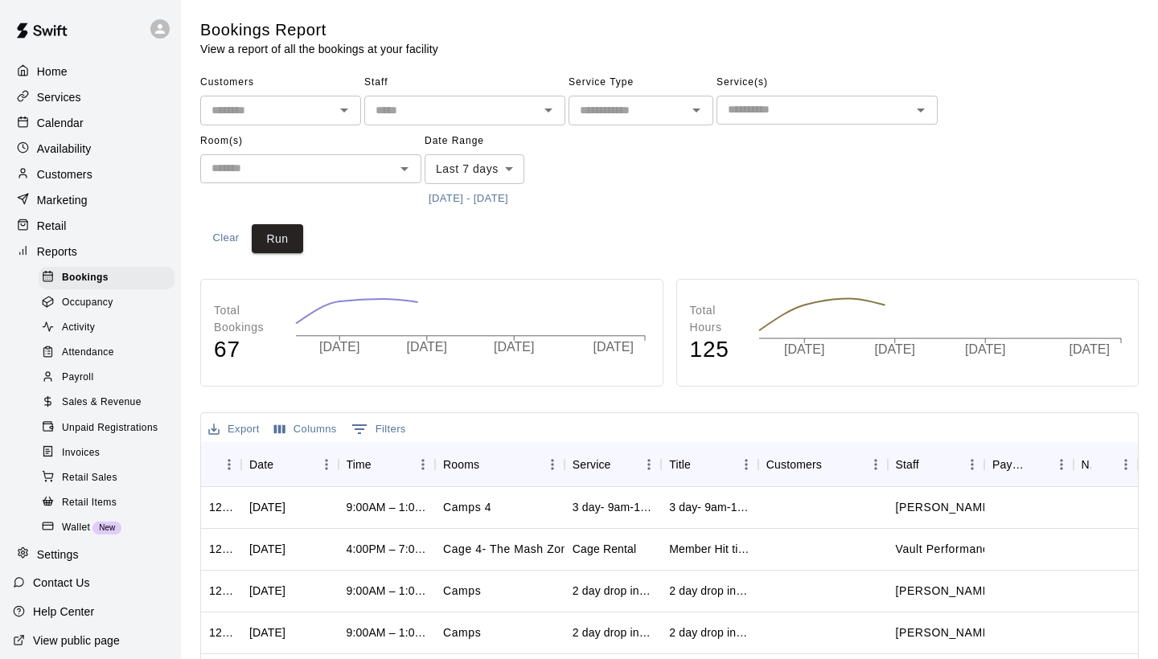  What do you see at coordinates (716, 319) in the screenshot?
I see `p: Total Hours` at bounding box center [716, 319].